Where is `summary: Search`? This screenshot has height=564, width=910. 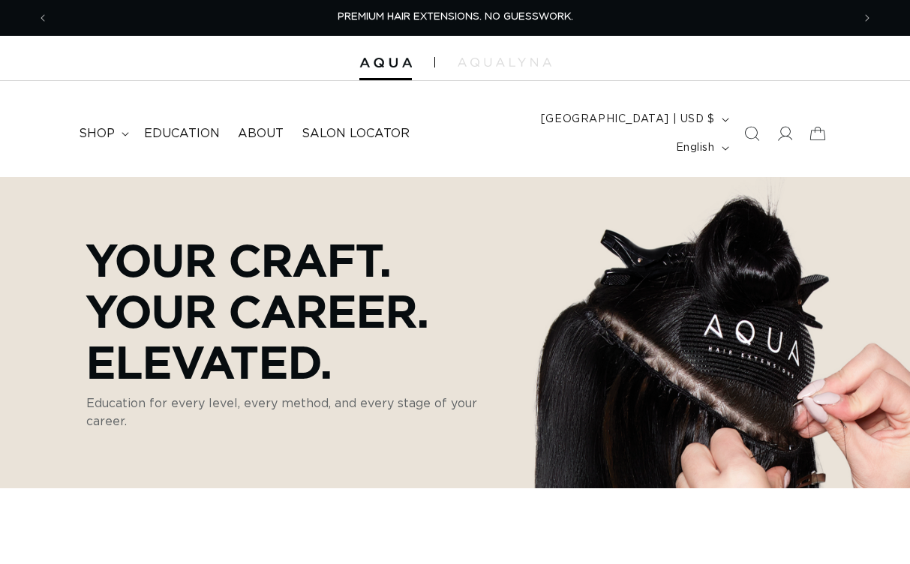
summary: Search is located at coordinates (751, 133).